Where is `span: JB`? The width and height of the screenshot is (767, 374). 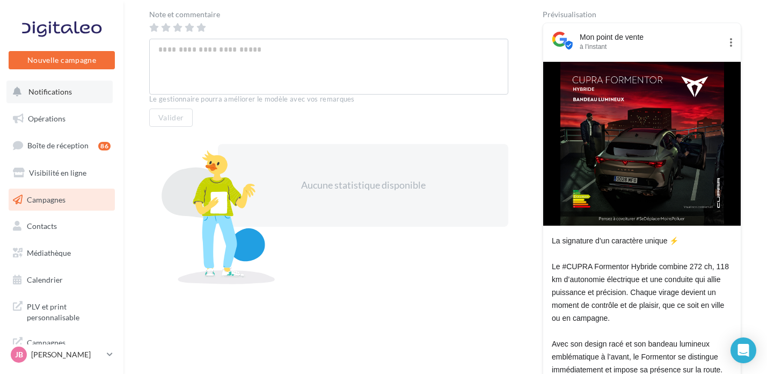
span: JB is located at coordinates (19, 354).